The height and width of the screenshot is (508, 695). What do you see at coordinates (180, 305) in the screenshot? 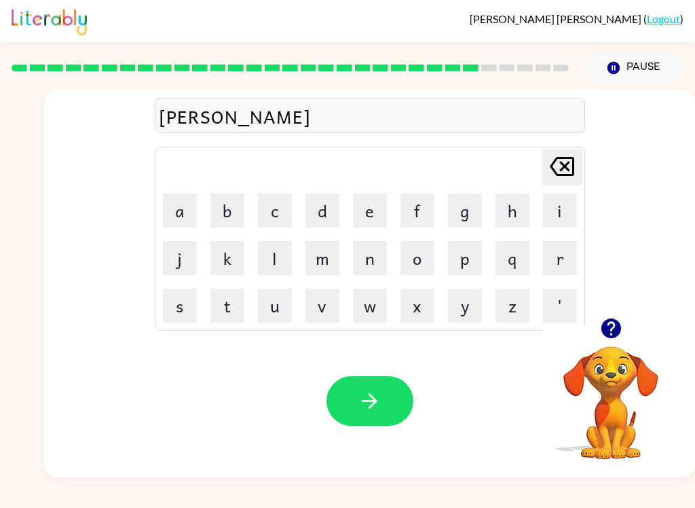
I see `button: s` at bounding box center [180, 305].